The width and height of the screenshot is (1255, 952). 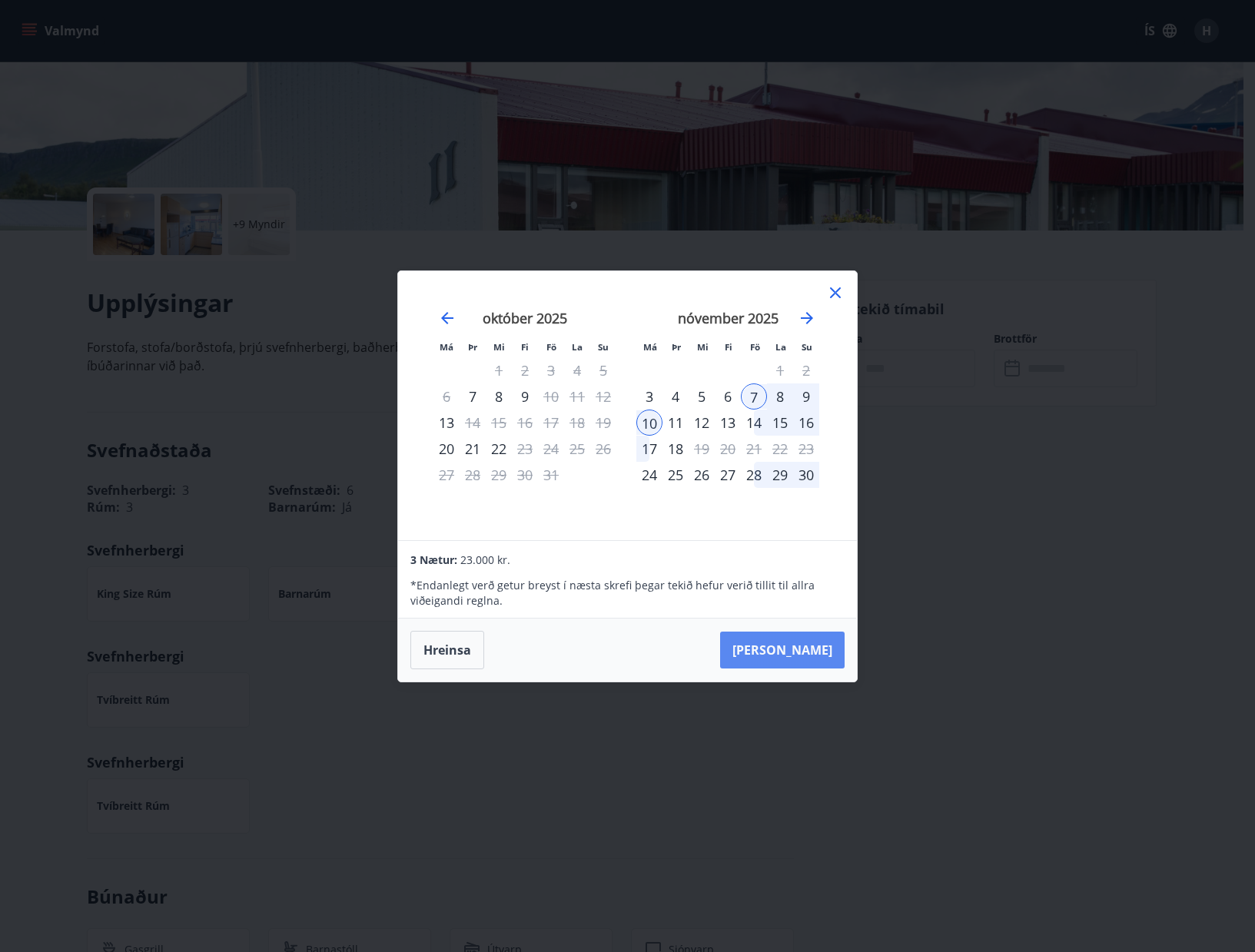 I want to click on div: 28, so click(x=754, y=475).